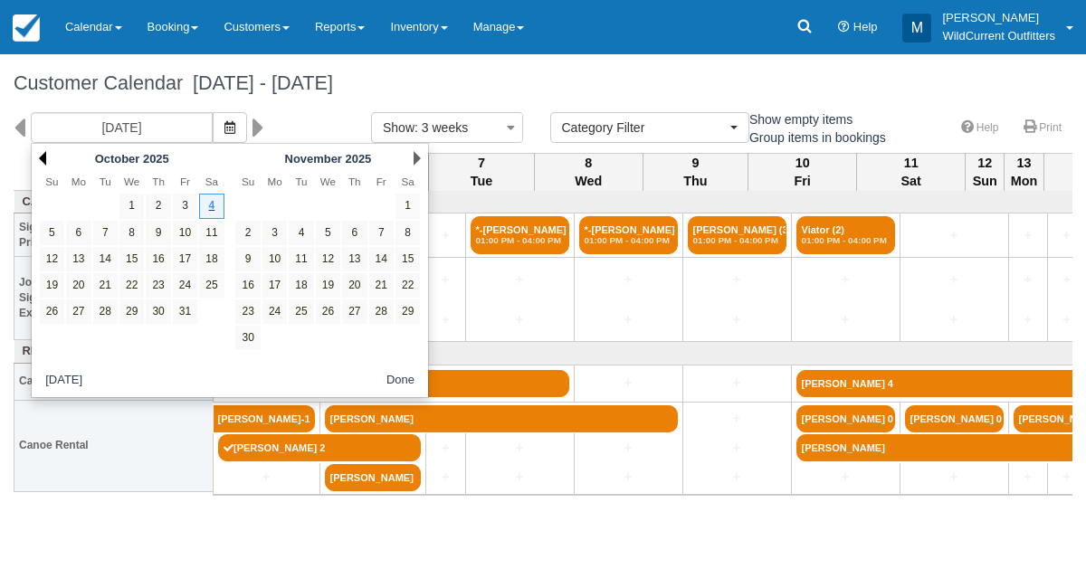 The image size is (1086, 569). I want to click on a: Print, so click(1043, 128).